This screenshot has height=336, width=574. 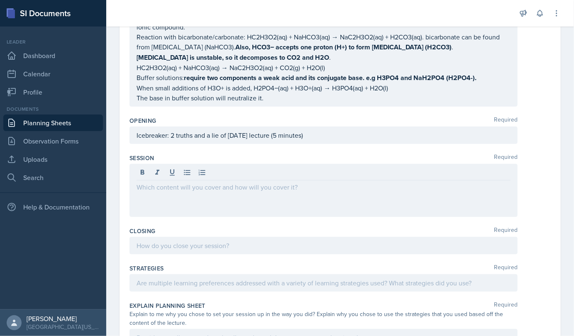 What do you see at coordinates (53, 178) in the screenshot?
I see `a: Search` at bounding box center [53, 178].